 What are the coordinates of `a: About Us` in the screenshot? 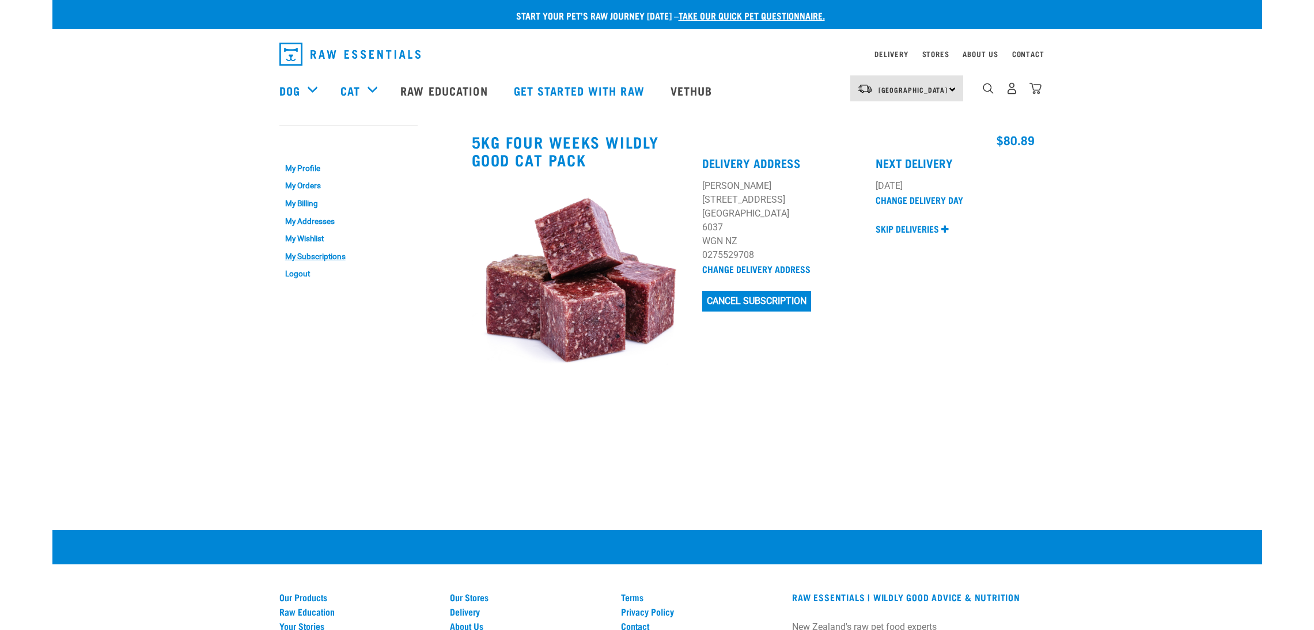 It's located at (980, 54).